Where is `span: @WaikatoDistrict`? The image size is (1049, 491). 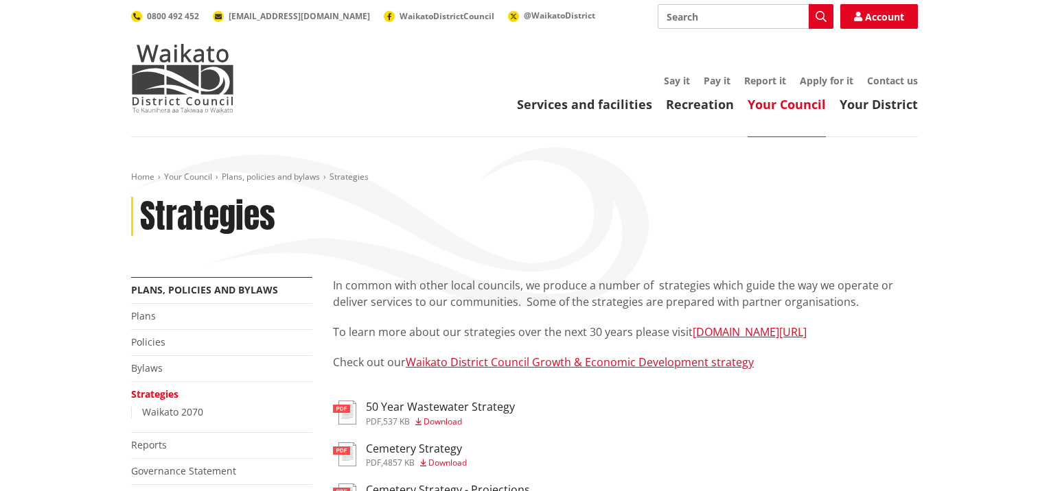 span: @WaikatoDistrict is located at coordinates (559, 15).